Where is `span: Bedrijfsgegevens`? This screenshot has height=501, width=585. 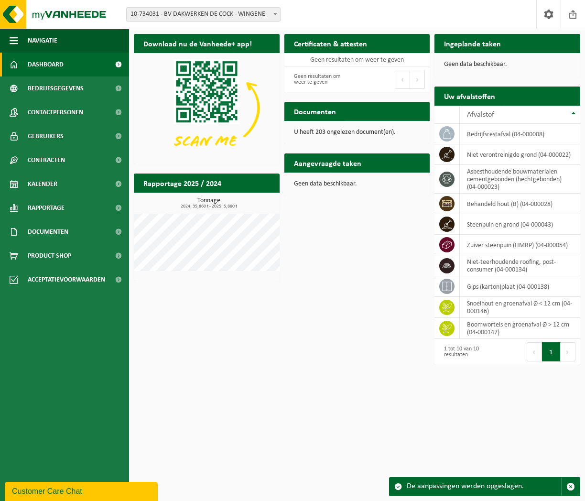 span: Bedrijfsgegevens is located at coordinates (55, 88).